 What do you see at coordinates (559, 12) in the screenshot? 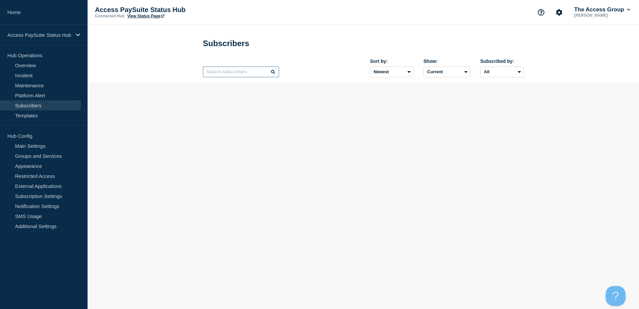
I see `button: Account settings` at bounding box center [559, 12].